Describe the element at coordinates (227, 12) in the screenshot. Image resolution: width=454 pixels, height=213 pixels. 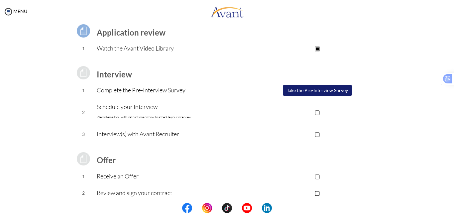
I see `img: logo.png` at that location.